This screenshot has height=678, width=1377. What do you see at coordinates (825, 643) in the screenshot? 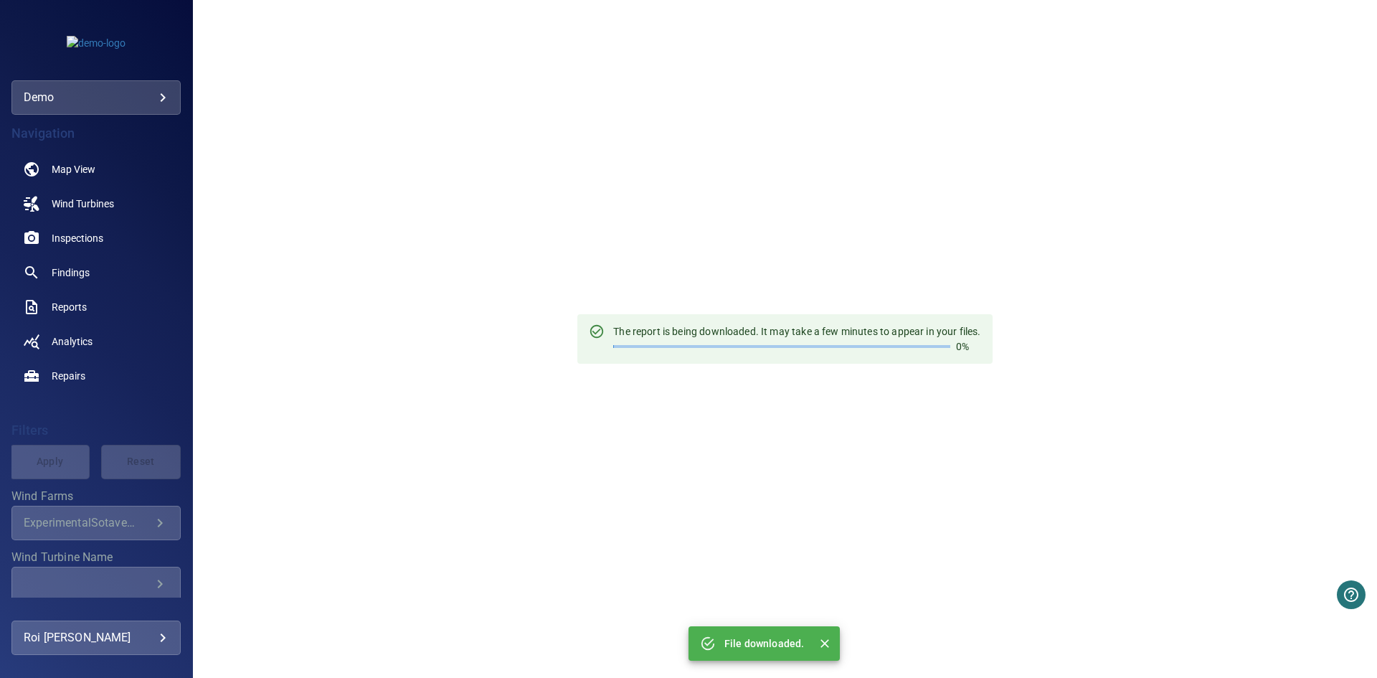
I see `button: Close` at bounding box center [825, 643].